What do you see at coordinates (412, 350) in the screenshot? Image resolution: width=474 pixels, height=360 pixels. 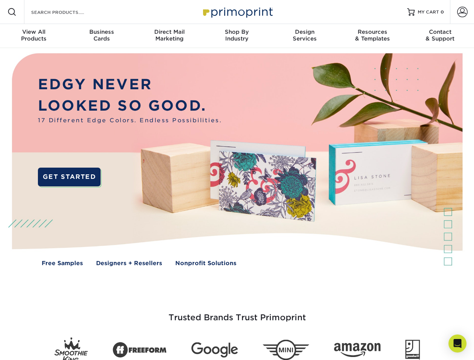 I see `img: Goodwill` at bounding box center [412, 350].